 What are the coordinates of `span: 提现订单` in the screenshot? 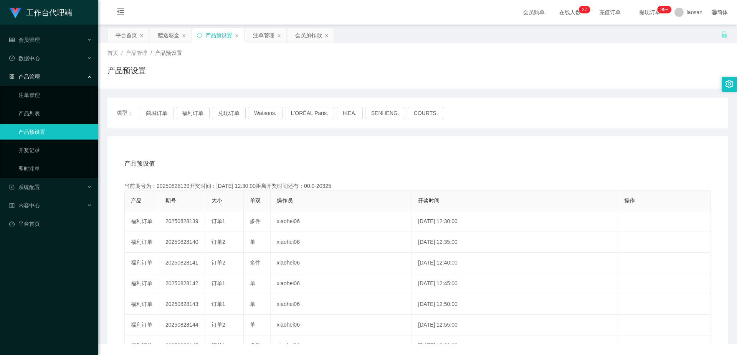 It's located at (650, 12).